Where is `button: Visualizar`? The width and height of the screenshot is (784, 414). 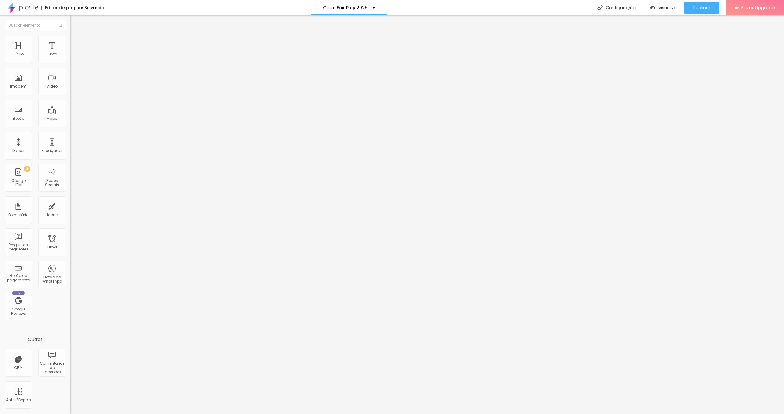
button: Visualizar is located at coordinates (664, 8).